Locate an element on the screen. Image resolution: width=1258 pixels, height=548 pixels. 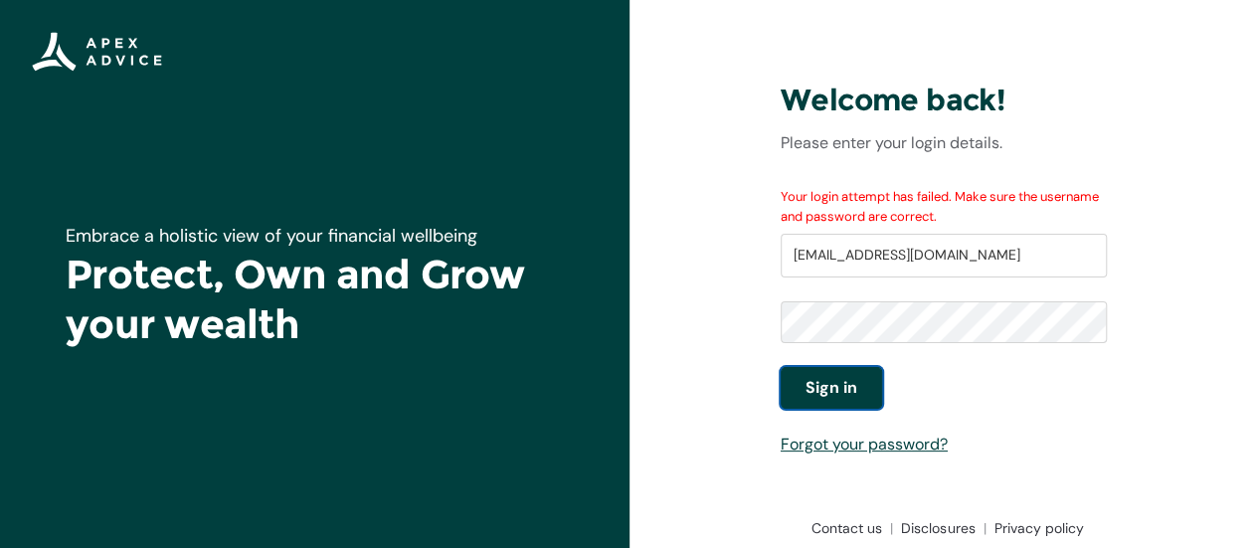
img: Apex Advice Group is located at coordinates (96, 52).